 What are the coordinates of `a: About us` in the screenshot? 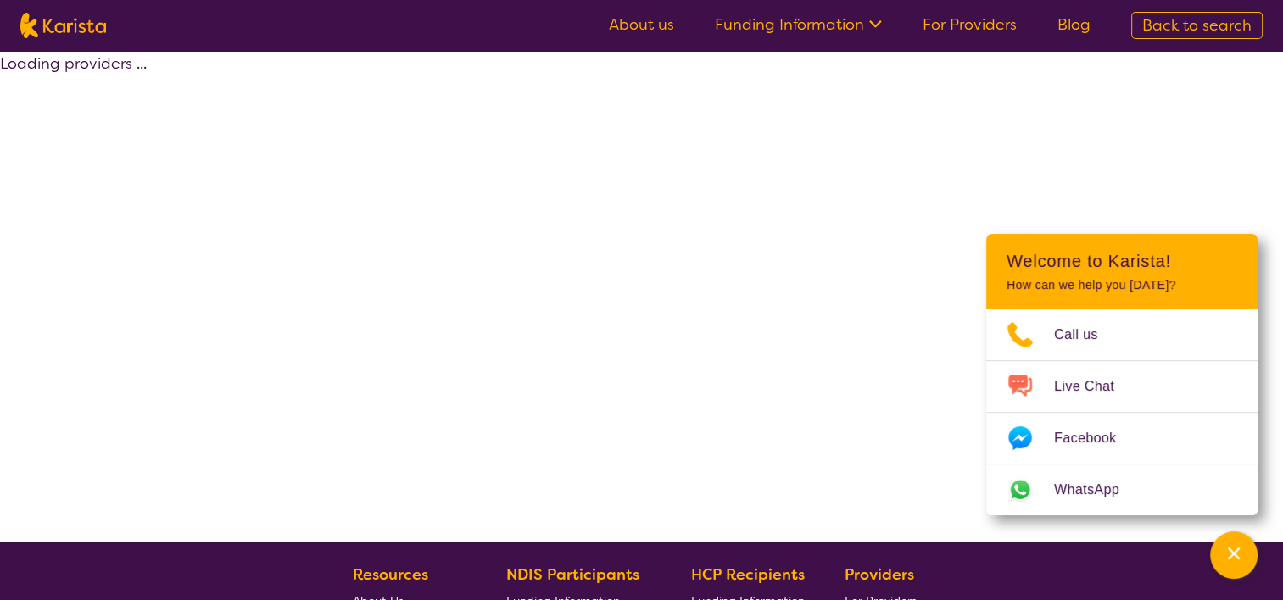 It's located at (641, 25).